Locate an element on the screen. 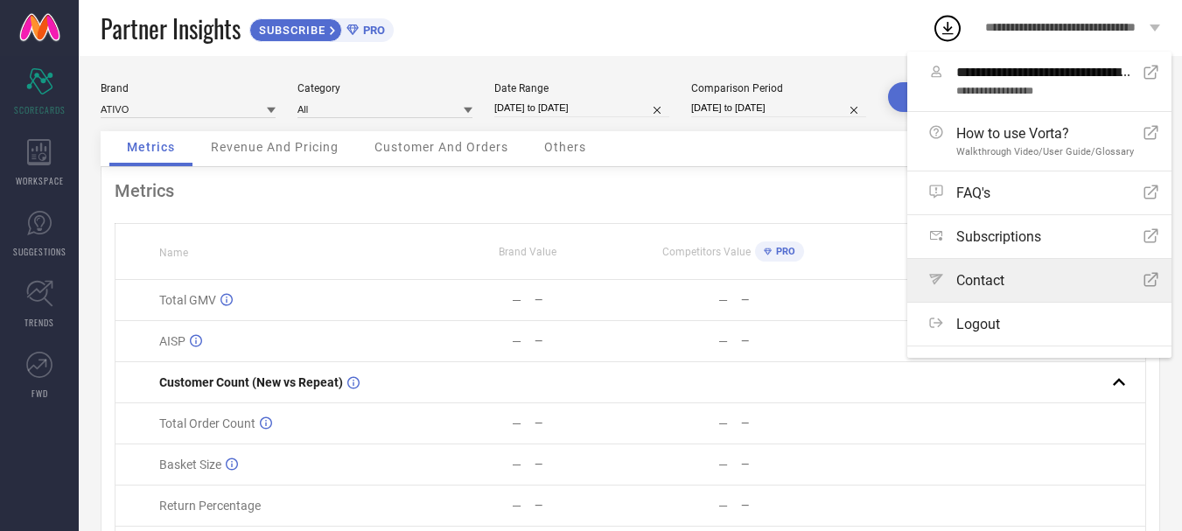 This screenshot has width=1182, height=531. button: APPLY is located at coordinates (929, 97).